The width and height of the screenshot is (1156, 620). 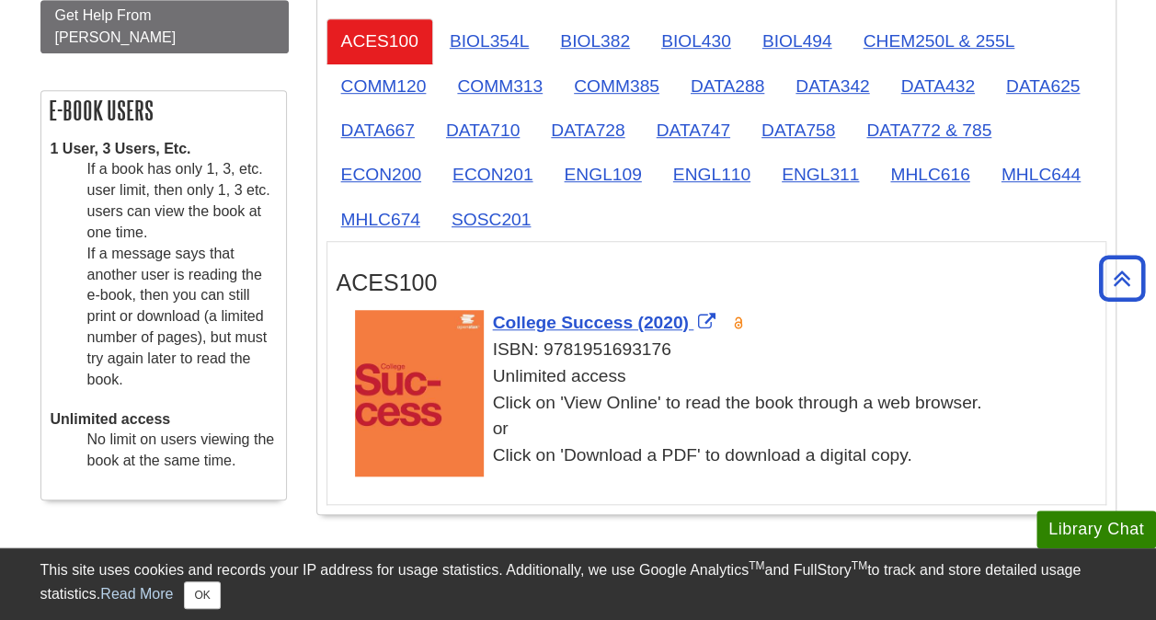 What do you see at coordinates (483, 130) in the screenshot?
I see `a: DATA710` at bounding box center [483, 130].